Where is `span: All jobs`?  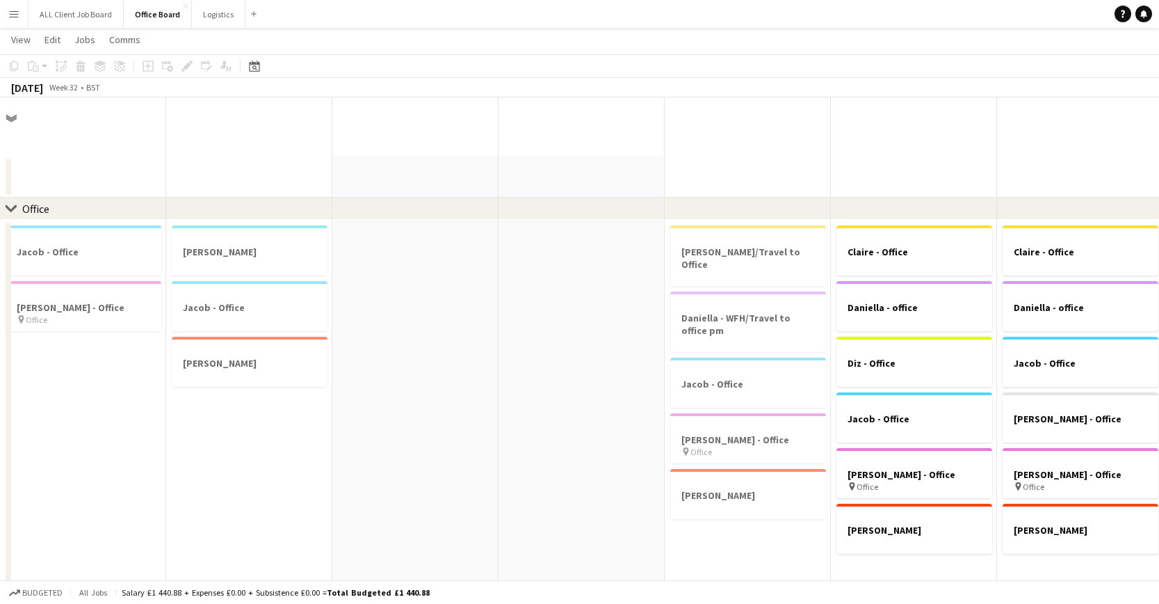 span: All jobs is located at coordinates (93, 592).